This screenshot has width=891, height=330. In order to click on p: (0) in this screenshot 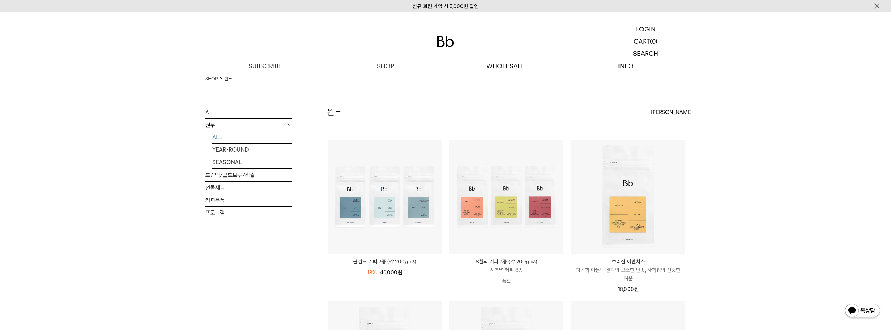, I will do `click(653, 41)`.